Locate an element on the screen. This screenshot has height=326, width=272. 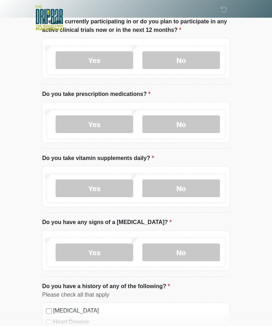
label: Do you take vitamin supplements daily? is located at coordinates (98, 158).